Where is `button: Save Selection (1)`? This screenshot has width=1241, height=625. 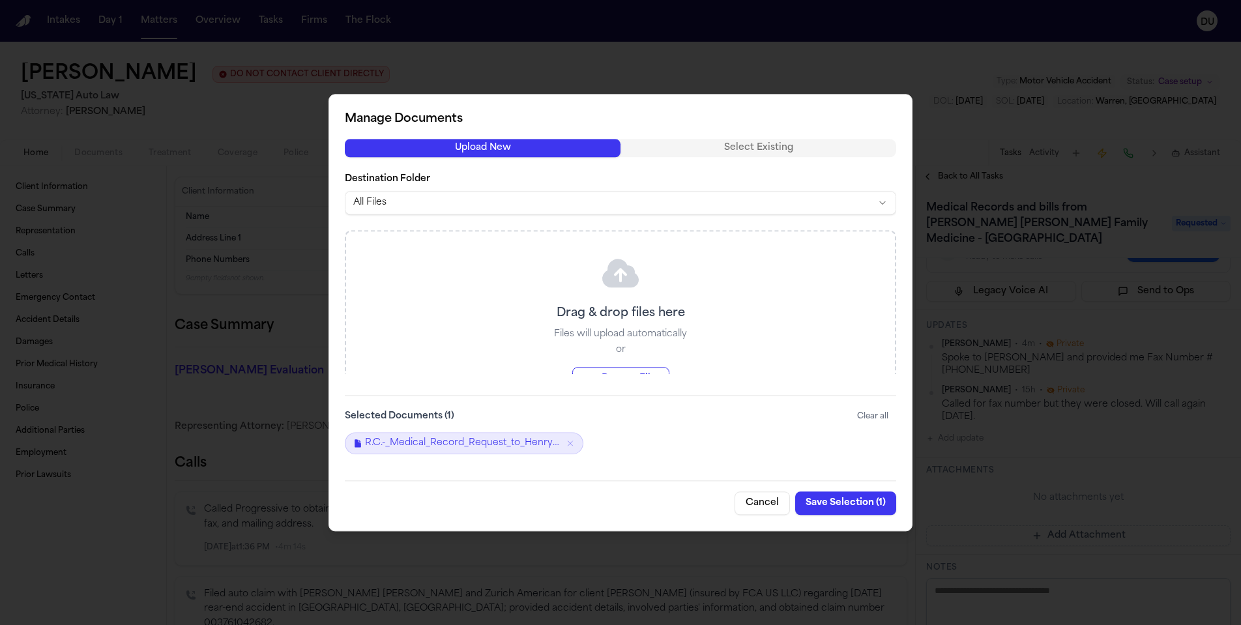
button: Save Selection (1) is located at coordinates (845, 503).